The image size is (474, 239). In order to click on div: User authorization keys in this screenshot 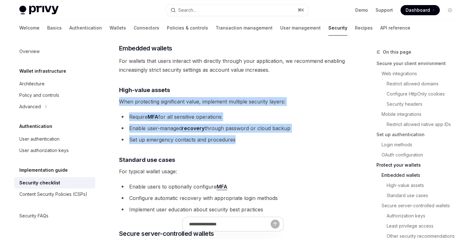, I will do `click(44, 150)`.